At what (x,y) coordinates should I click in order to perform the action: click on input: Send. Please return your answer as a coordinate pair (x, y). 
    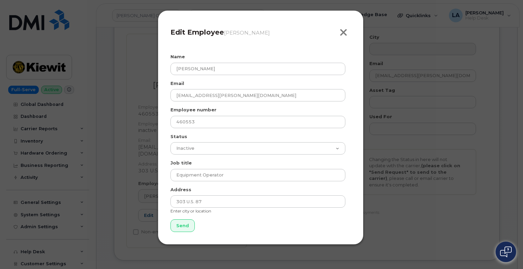
    Looking at the image, I should click on (182, 226).